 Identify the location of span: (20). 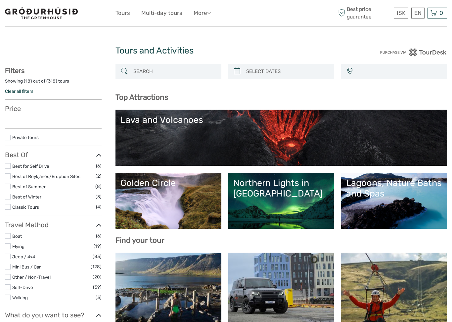
(97, 277).